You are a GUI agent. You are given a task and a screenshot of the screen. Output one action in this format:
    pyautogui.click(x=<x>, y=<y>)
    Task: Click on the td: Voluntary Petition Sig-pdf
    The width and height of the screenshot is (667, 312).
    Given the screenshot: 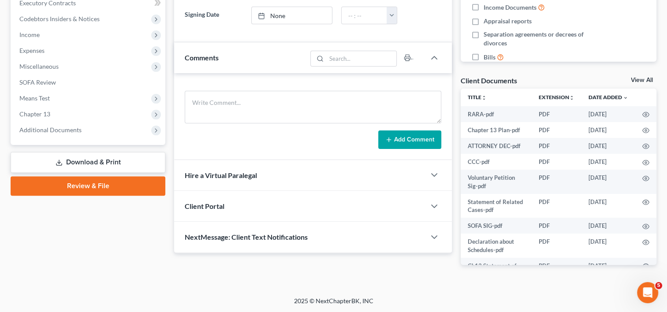 What is the action you would take?
    pyautogui.click(x=496, y=182)
    